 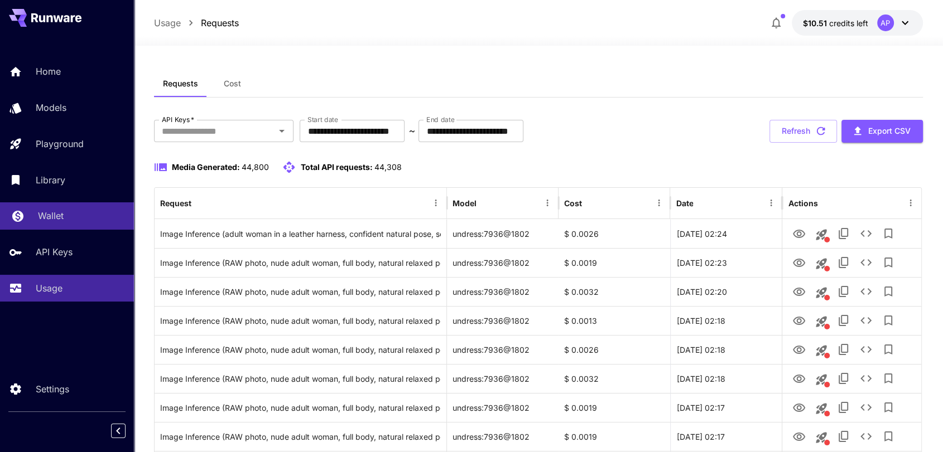 I want to click on p: Settings, so click(x=52, y=389).